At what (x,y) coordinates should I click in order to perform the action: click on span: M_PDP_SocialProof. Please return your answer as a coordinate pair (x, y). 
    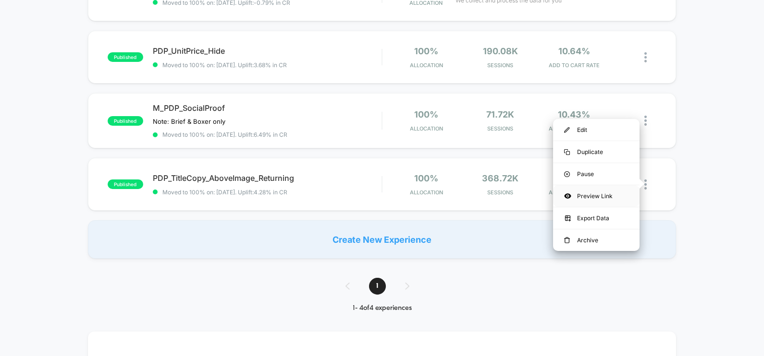
    Looking at the image, I should click on (267, 108).